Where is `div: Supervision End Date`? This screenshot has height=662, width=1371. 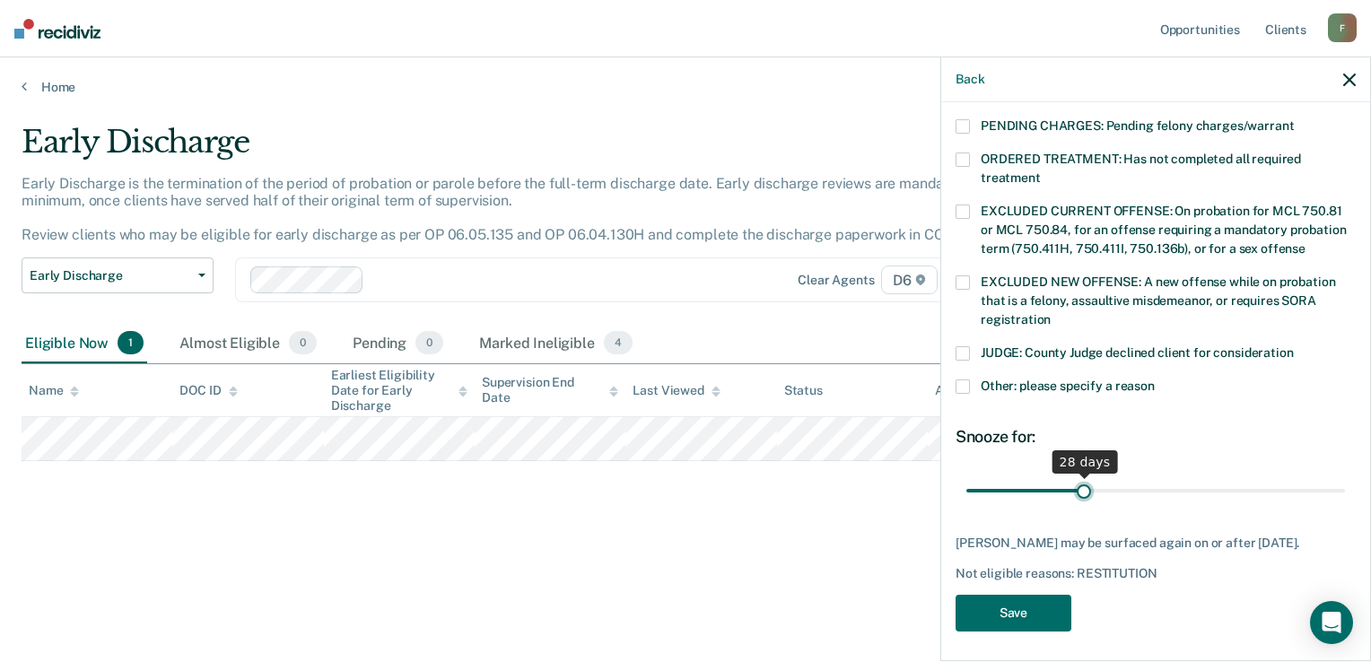 div: Supervision End Date is located at coordinates (550, 390).